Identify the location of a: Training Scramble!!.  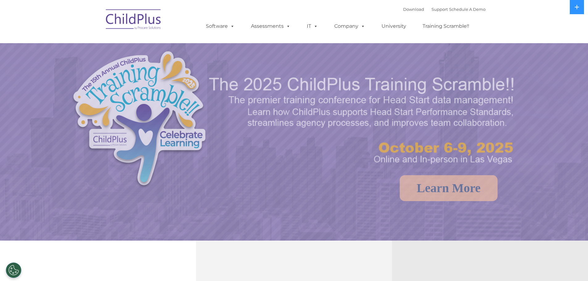
(446, 26).